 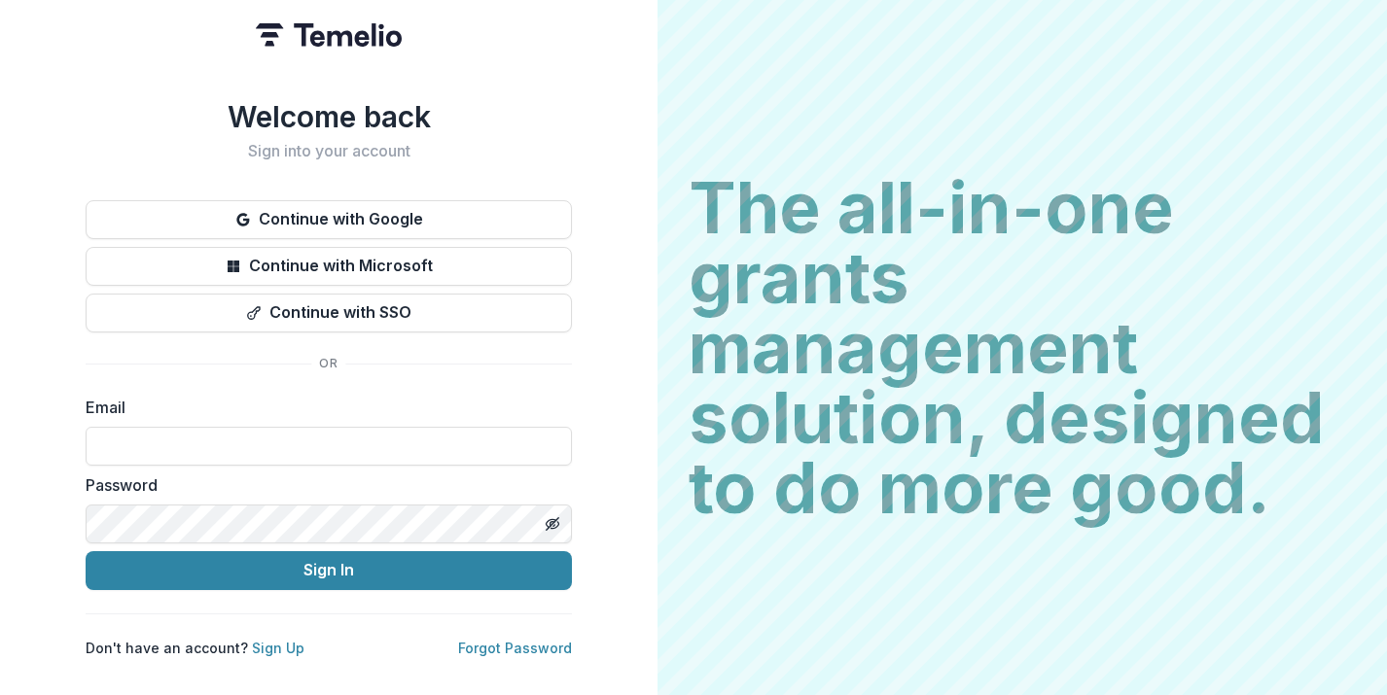 What do you see at coordinates (329, 266) in the screenshot?
I see `button: Continue with Microsoft` at bounding box center [329, 266].